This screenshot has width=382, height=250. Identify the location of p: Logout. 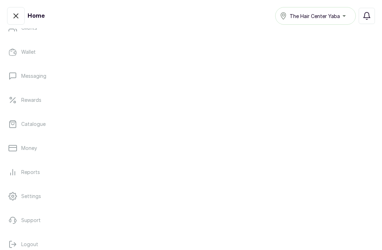
(30, 245).